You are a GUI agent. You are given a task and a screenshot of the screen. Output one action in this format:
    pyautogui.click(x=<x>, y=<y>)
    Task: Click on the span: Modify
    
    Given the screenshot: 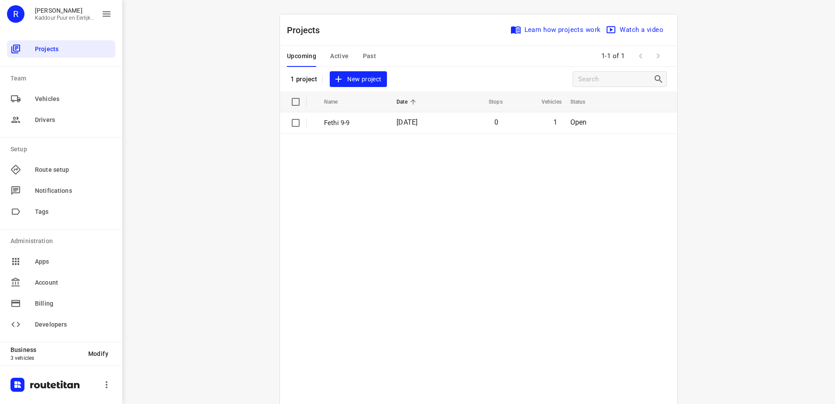 What is the action you would take?
    pyautogui.click(x=98, y=353)
    